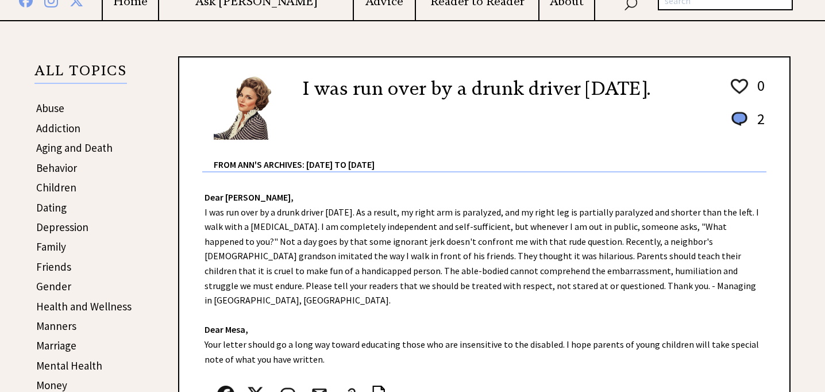 The image size is (825, 392). I want to click on strong: Dear Mesa,, so click(226, 329).